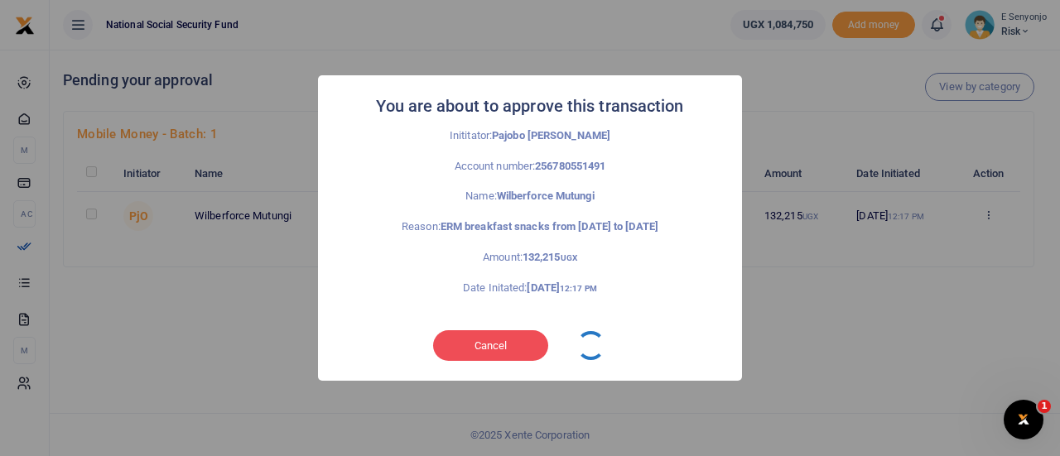 This screenshot has height=456, width=1060. I want to click on strong: Wilberforce Mutungi, so click(546, 196).